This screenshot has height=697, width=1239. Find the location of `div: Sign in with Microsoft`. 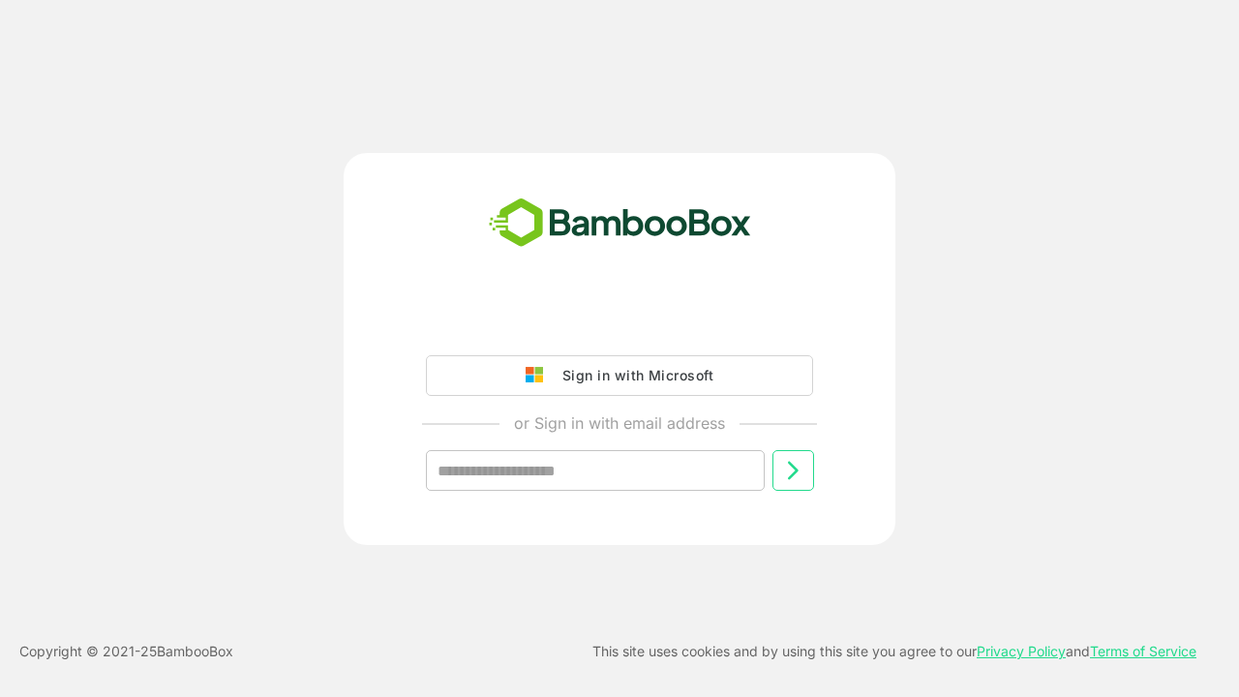

div: Sign in with Microsoft is located at coordinates (633, 376).